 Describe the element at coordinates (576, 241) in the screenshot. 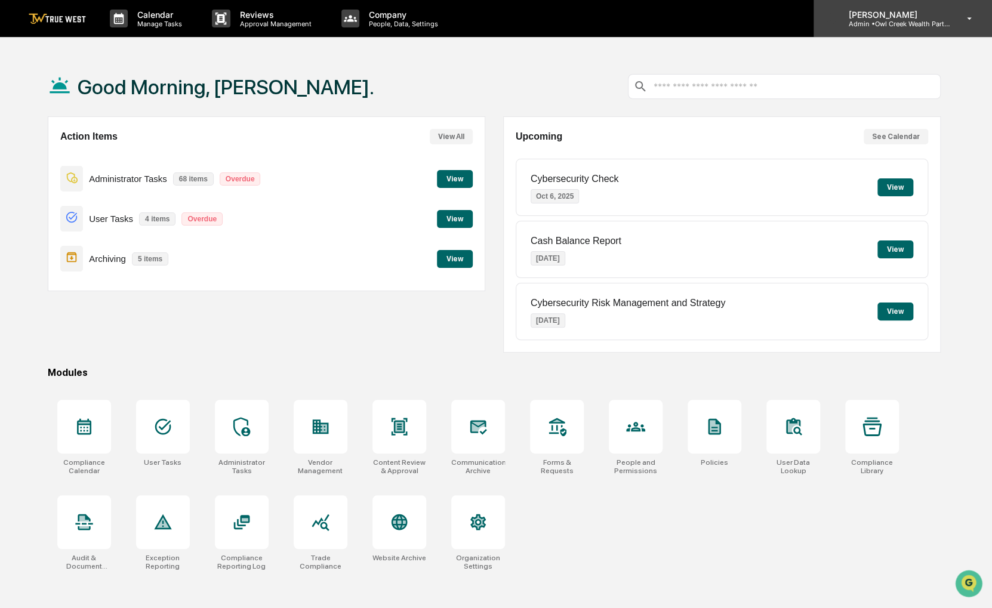

I see `p: Cash Balance Report` at that location.